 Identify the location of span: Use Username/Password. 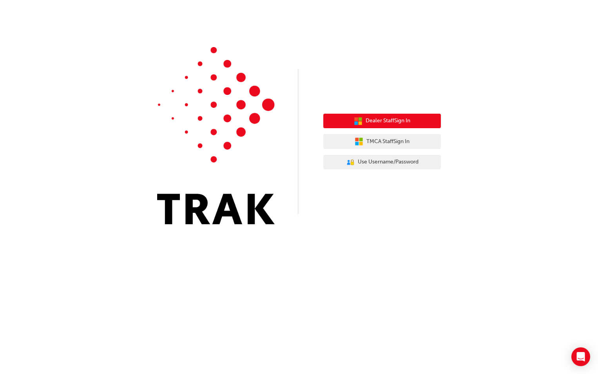
(388, 162).